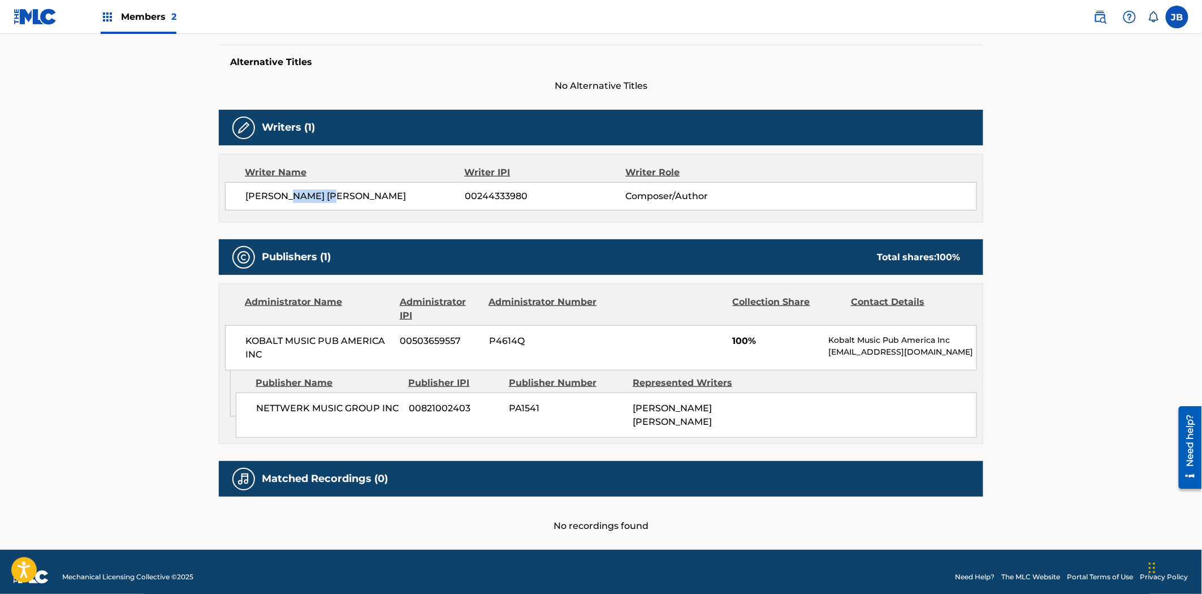  I want to click on span: 100%, so click(777, 341).